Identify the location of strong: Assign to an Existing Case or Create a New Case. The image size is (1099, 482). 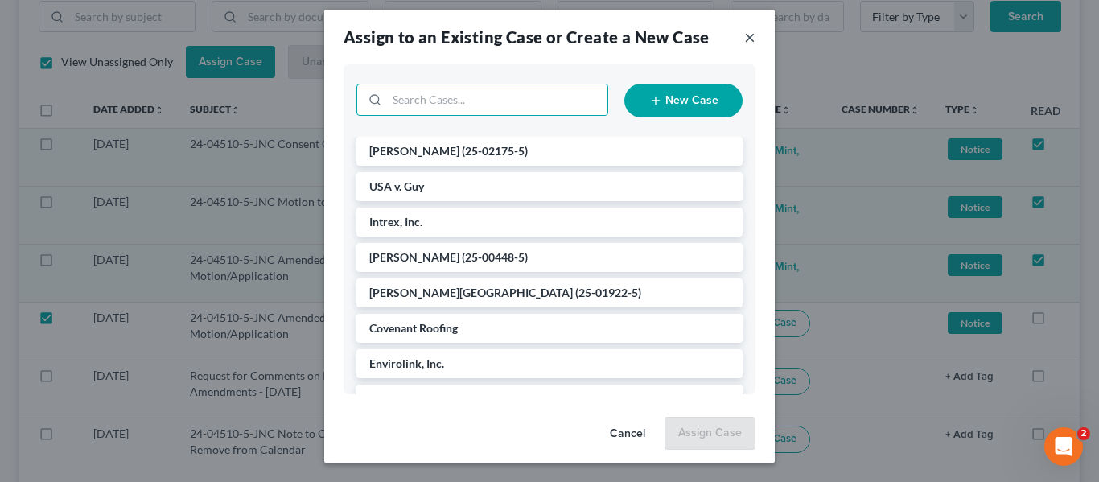
(526, 37).